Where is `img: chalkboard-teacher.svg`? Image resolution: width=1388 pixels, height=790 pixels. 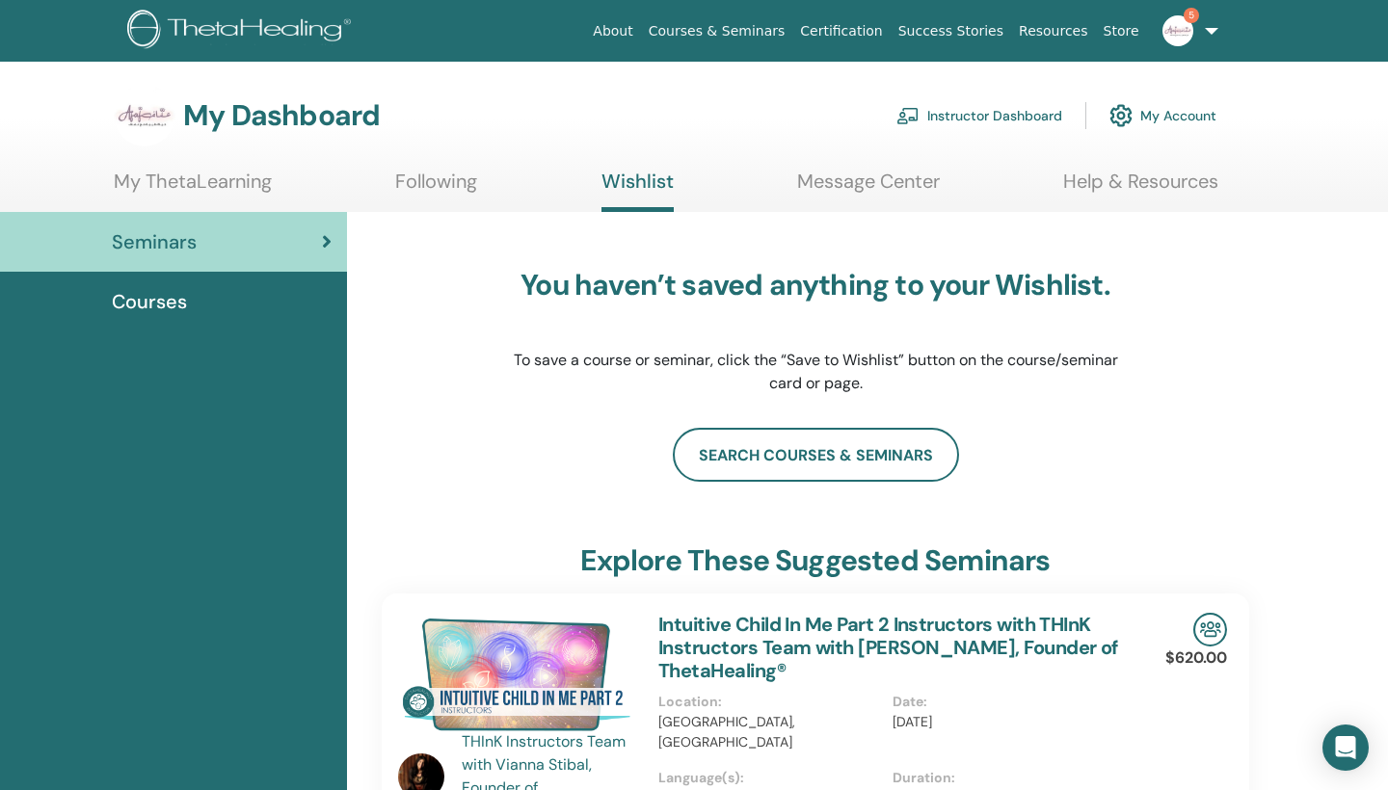
img: chalkboard-teacher.svg is located at coordinates (908, 116).